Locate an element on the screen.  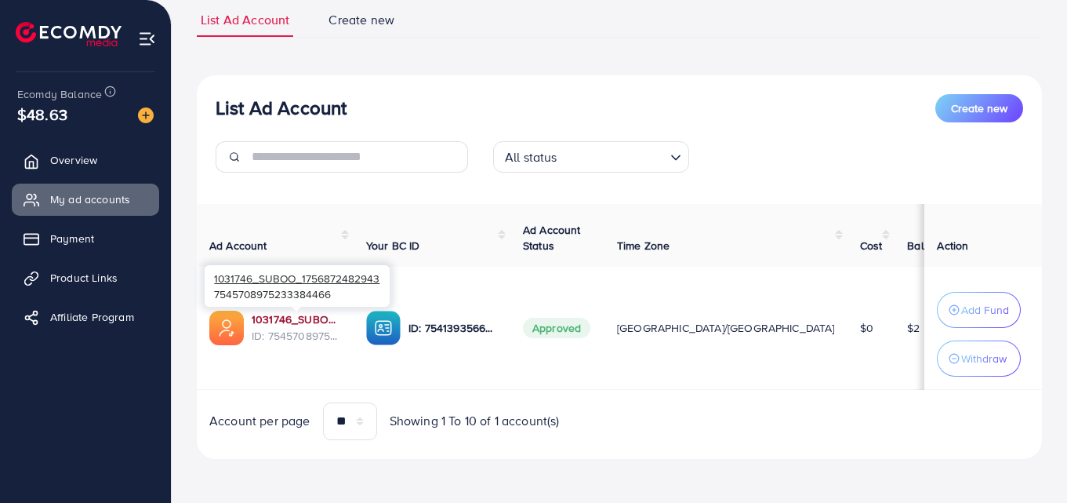
span: Your BC ID is located at coordinates (393, 245).